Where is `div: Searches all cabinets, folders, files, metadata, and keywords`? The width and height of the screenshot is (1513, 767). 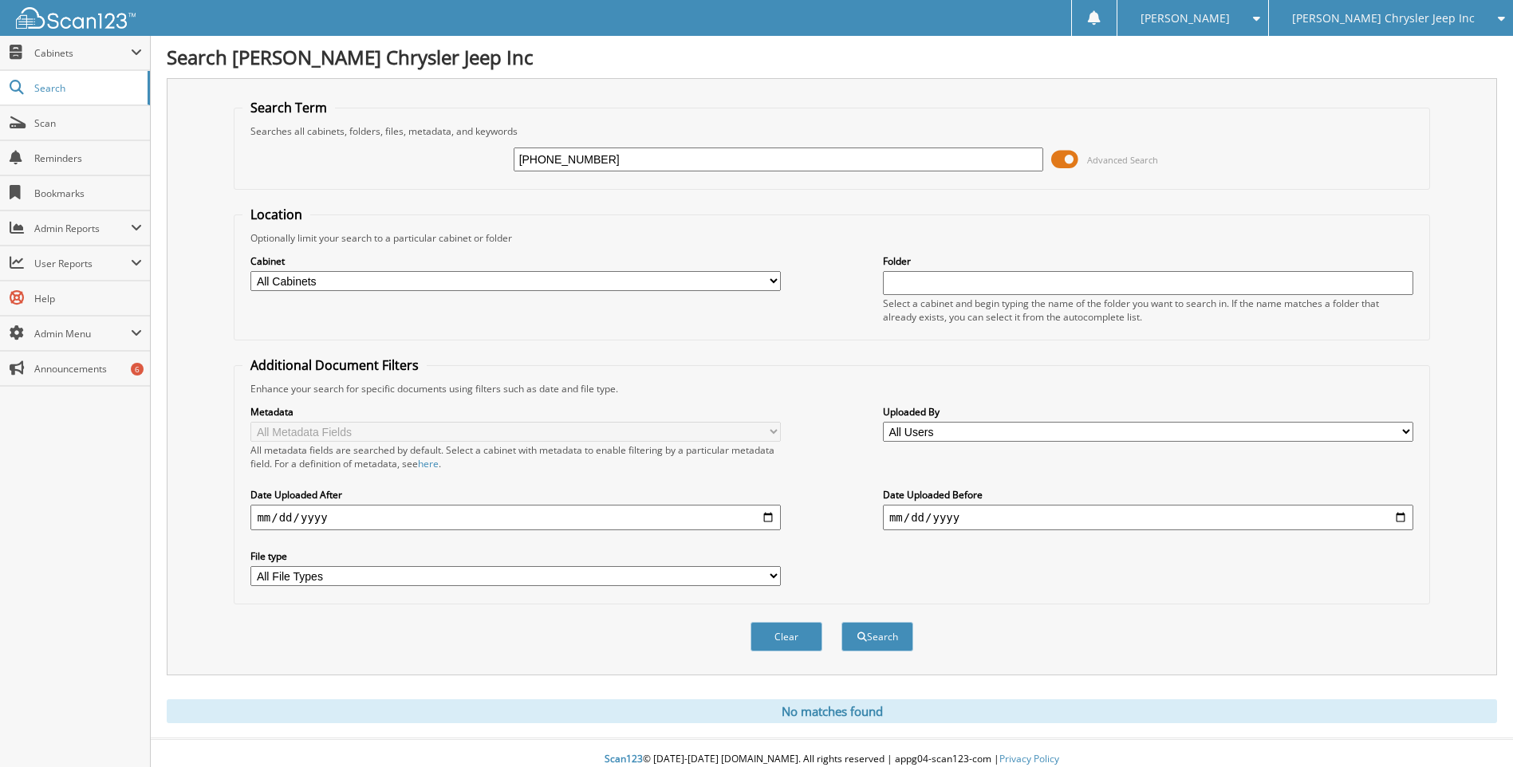 div: Searches all cabinets, folders, files, metadata, and keywords is located at coordinates (831, 131).